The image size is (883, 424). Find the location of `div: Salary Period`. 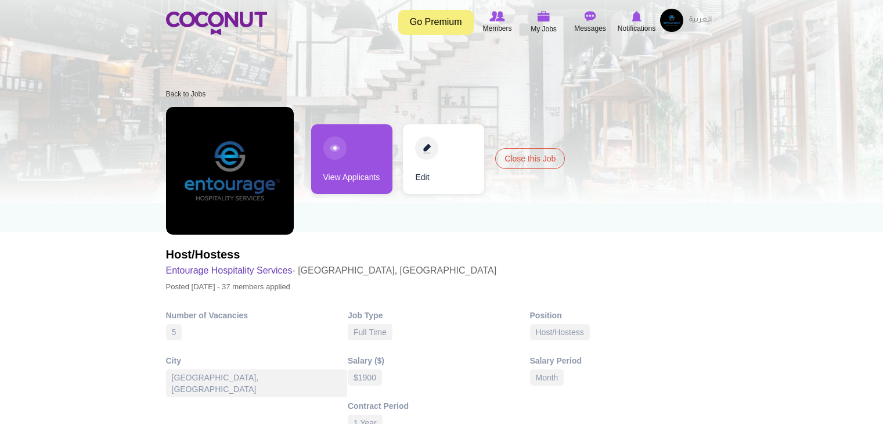

div: Salary Period is located at coordinates (621, 361).